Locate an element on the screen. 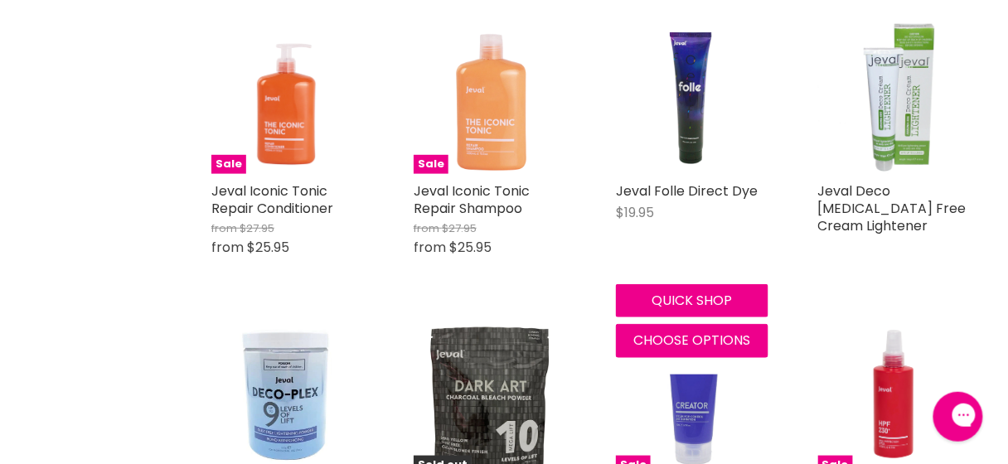 The image size is (1008, 464). a: Jeval Iconic Tonic Repair ShampooSale is located at coordinates (490, 98).